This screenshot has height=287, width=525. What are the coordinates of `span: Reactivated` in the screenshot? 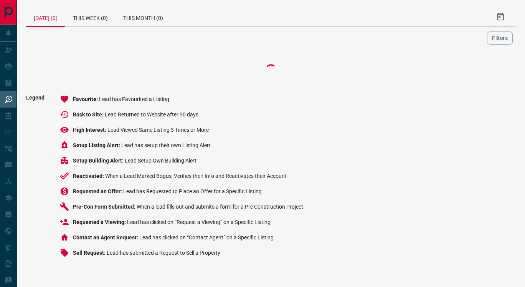 It's located at (89, 176).